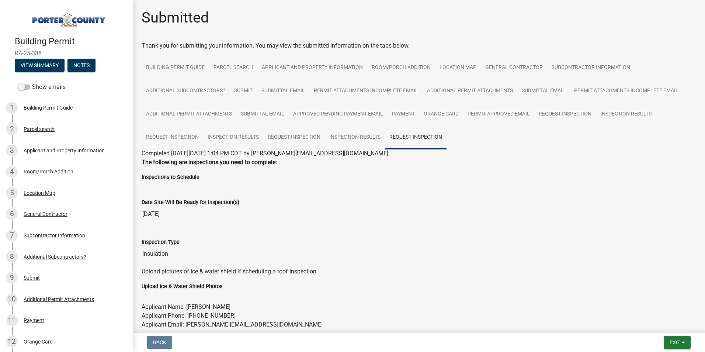 This screenshot has height=352, width=705. What do you see at coordinates (441, 114) in the screenshot?
I see `a: Orange Card` at bounding box center [441, 114].